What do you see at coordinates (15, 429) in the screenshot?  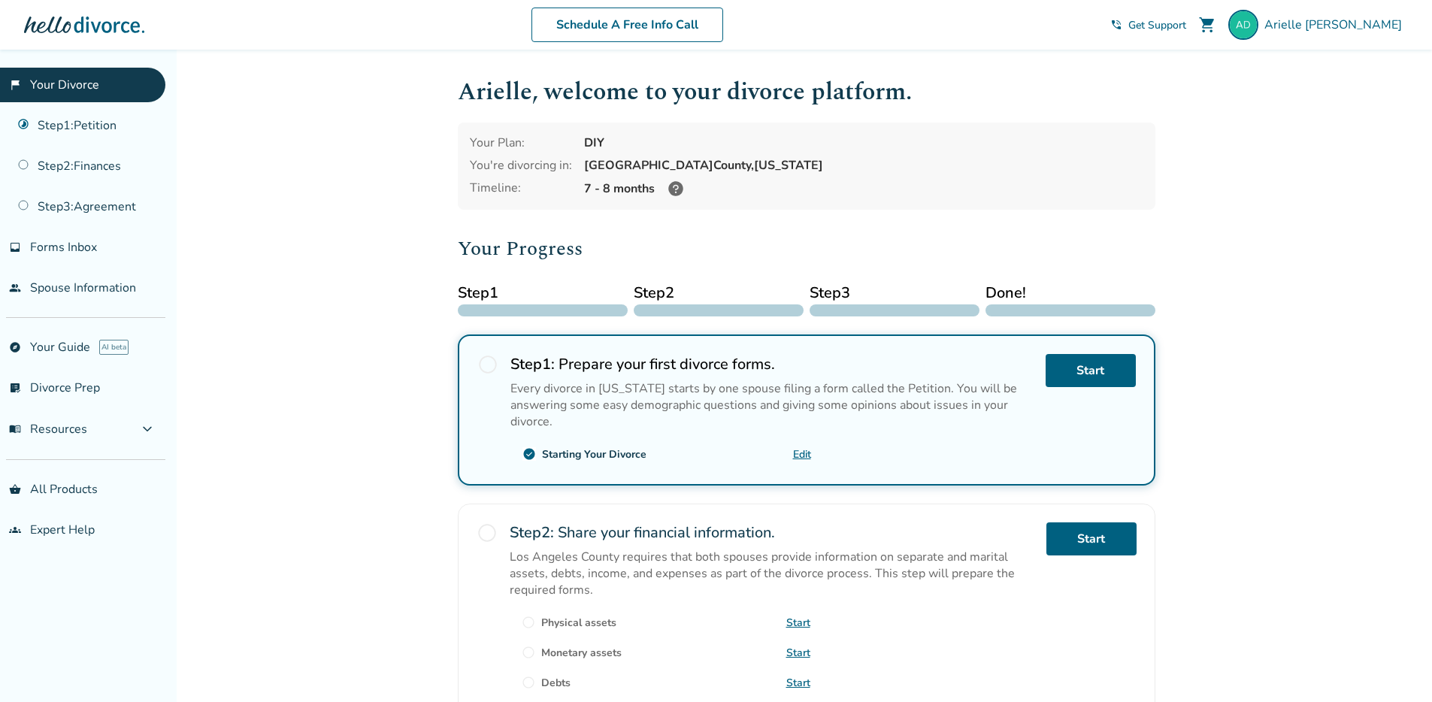 I see `span: menu_book` at bounding box center [15, 429].